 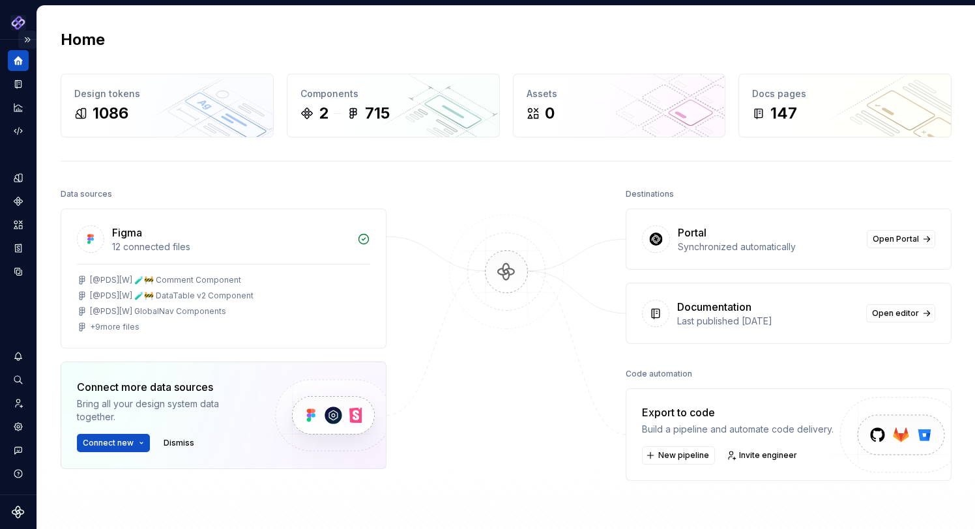 What do you see at coordinates (18, 108) in the screenshot?
I see `div: Analytics` at bounding box center [18, 108].